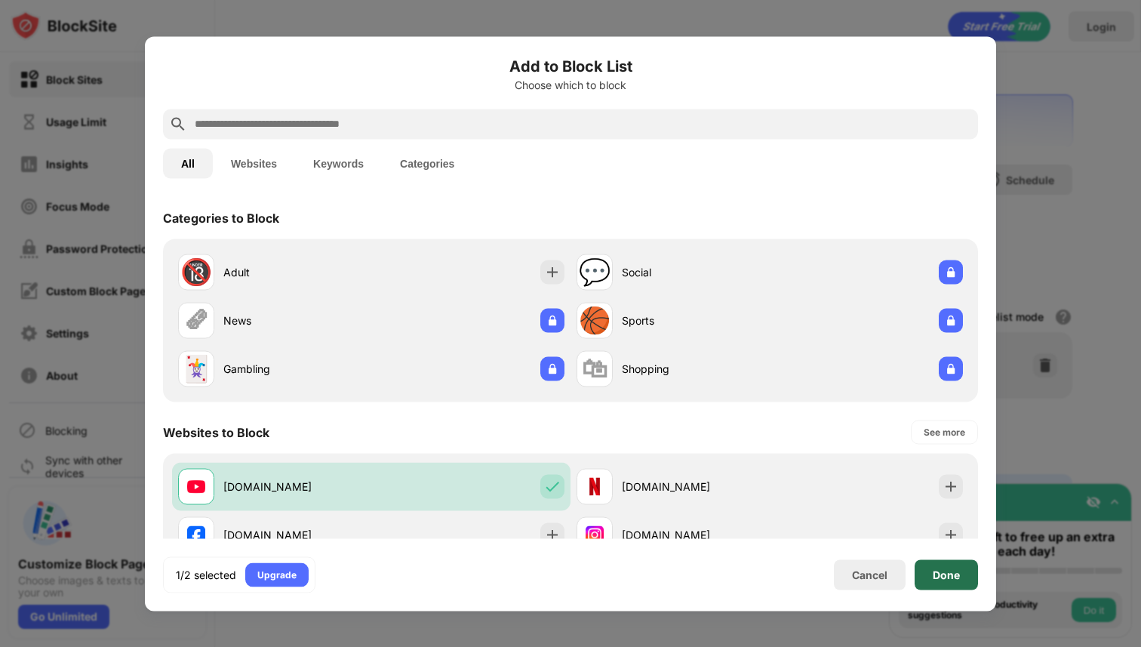 This screenshot has height=647, width=1141. I want to click on div: Social, so click(696, 272).